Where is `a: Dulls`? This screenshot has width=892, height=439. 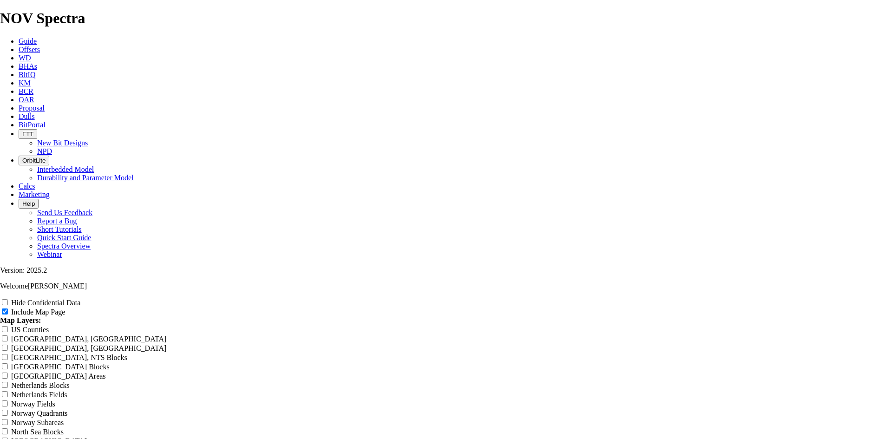
a: Dulls is located at coordinates (26, 116).